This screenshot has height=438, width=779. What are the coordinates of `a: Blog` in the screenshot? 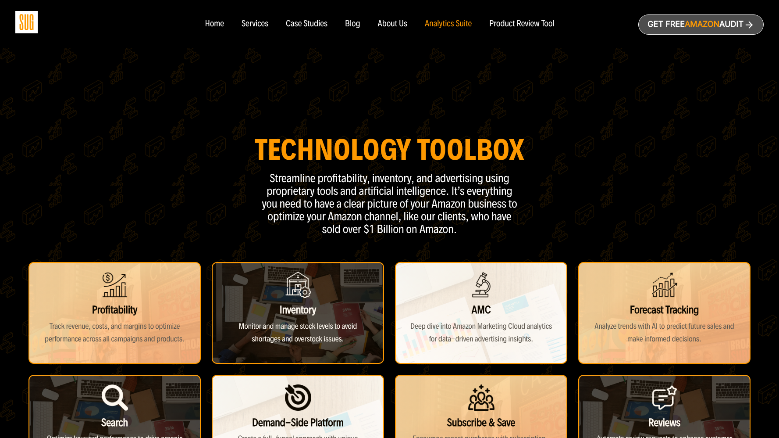 It's located at (353, 24).